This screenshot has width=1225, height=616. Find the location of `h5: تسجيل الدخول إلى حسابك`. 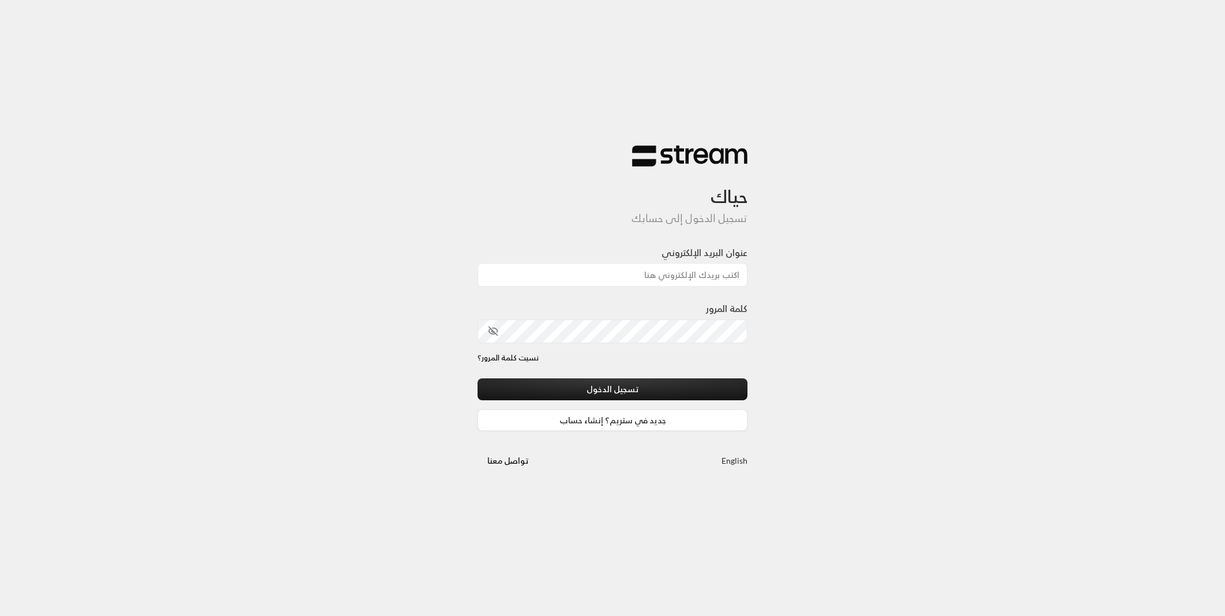

h5: تسجيل الدخول إلى حسابك is located at coordinates (613, 219).